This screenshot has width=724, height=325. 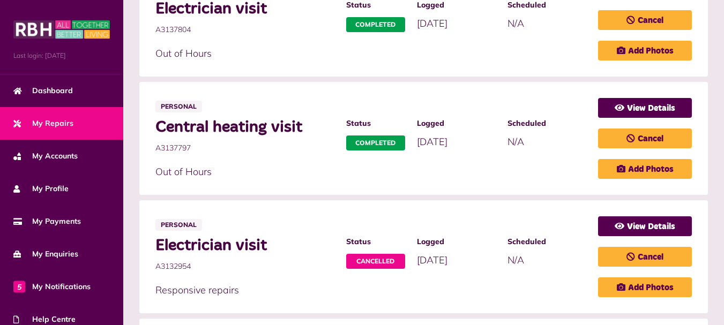 I want to click on span: 5, so click(x=19, y=287).